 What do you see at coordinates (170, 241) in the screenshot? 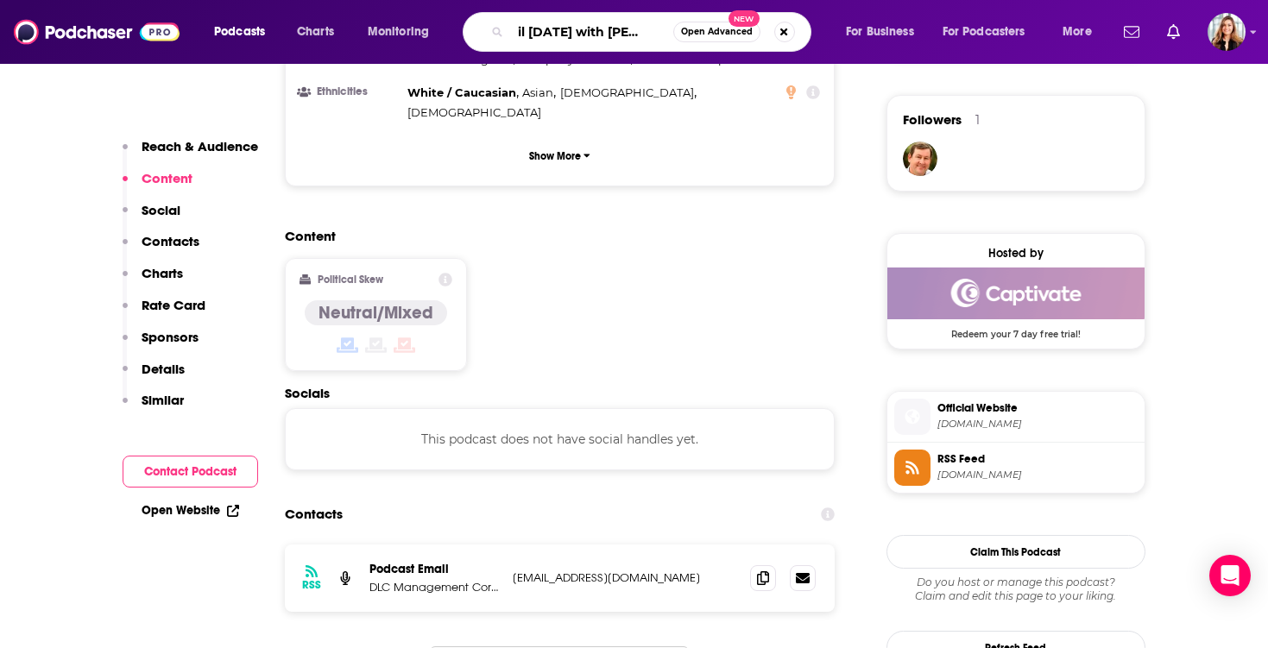
I see `p: Contacts` at bounding box center [170, 241].